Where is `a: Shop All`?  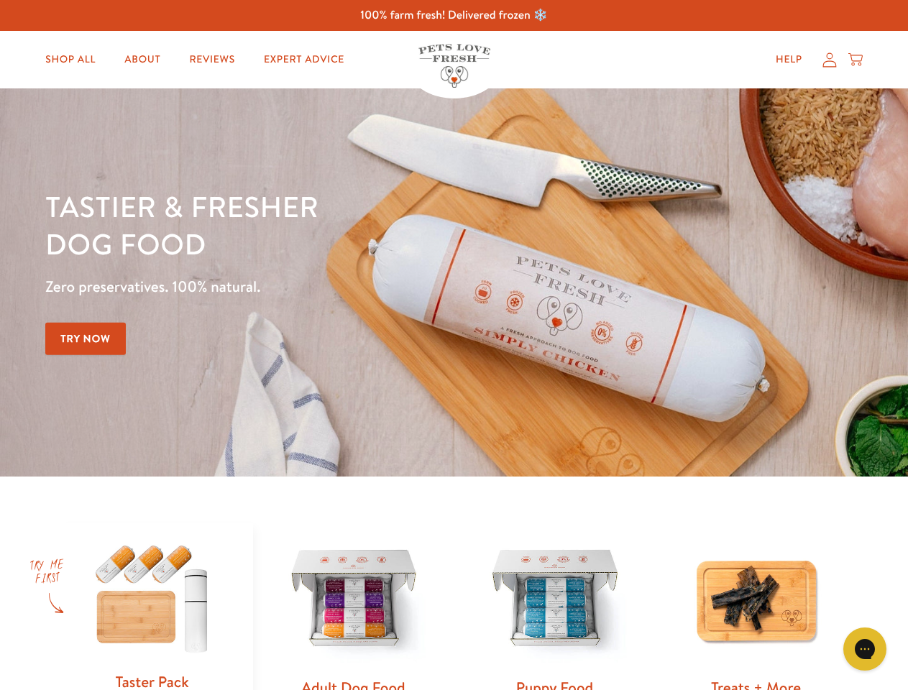
a: Shop All is located at coordinates (70, 60).